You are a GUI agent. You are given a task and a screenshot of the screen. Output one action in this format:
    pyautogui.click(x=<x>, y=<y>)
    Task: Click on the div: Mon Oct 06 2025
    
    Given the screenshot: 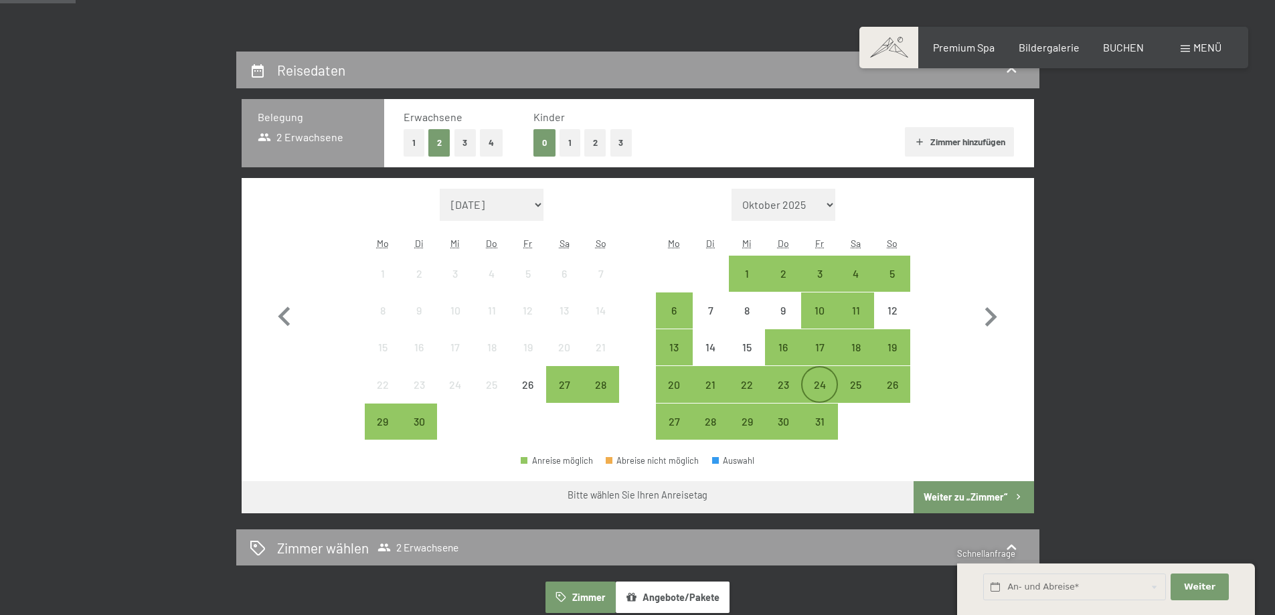 What is the action you would take?
    pyautogui.click(x=674, y=310)
    